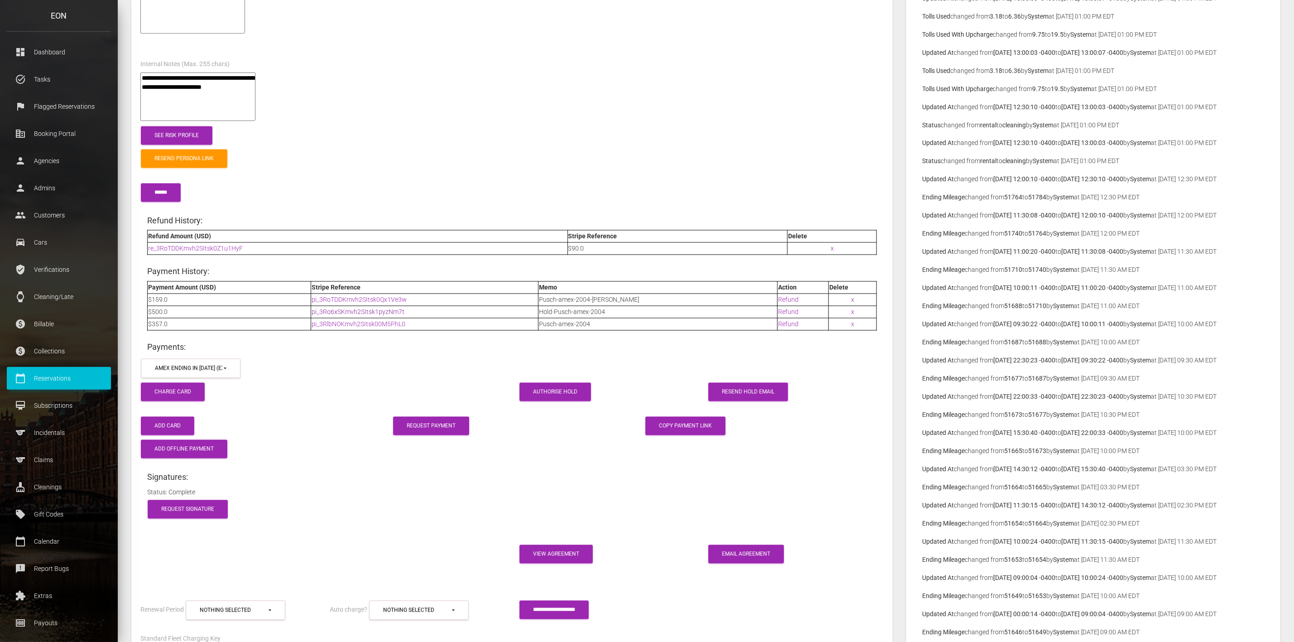 The width and height of the screenshot is (1294, 642). Describe the element at coordinates (168, 426) in the screenshot. I see `button: Add Card` at that location.